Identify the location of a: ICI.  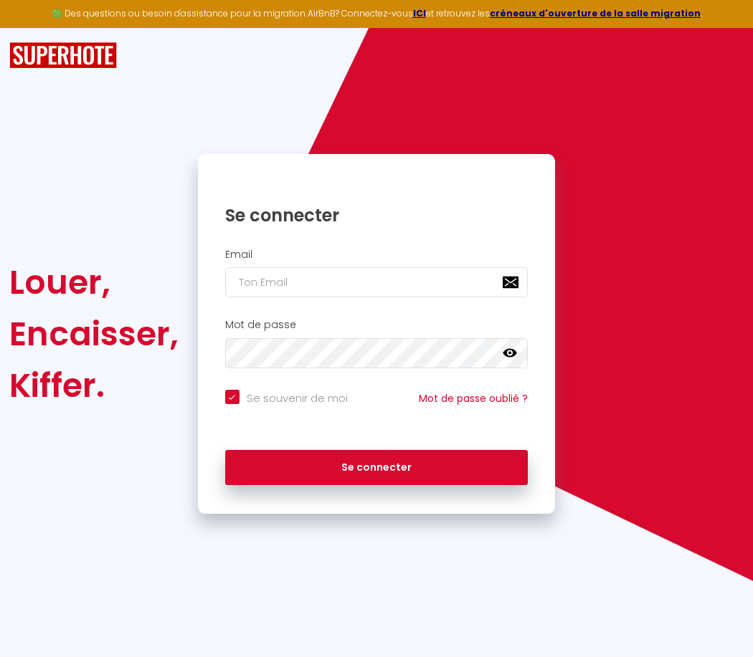
(419, 13).